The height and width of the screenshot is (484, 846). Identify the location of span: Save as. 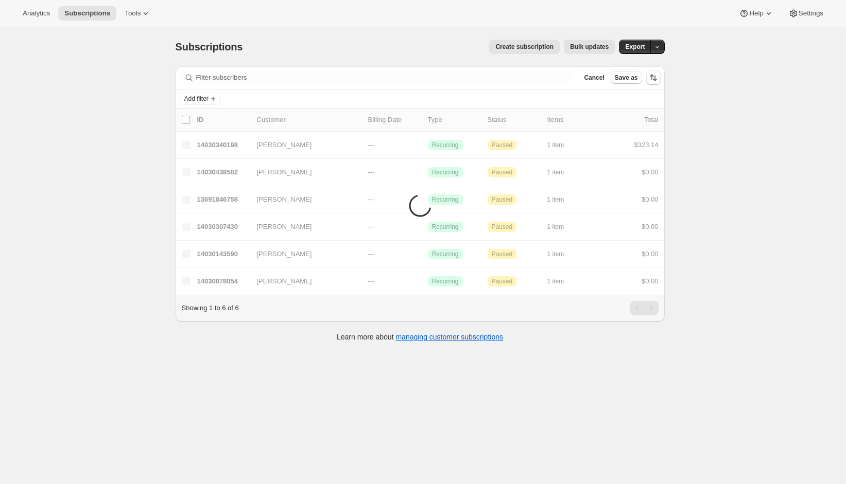
(626, 78).